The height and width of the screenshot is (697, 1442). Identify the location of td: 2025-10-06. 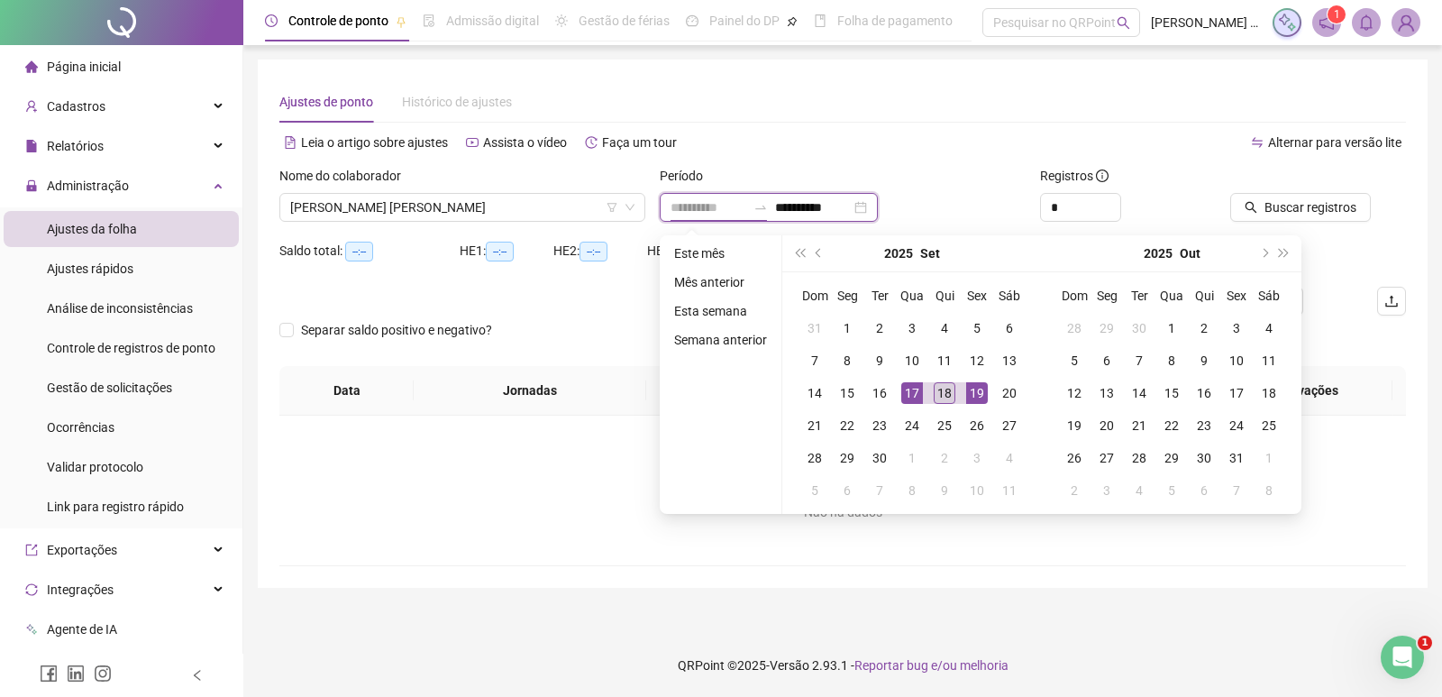
(1107, 361).